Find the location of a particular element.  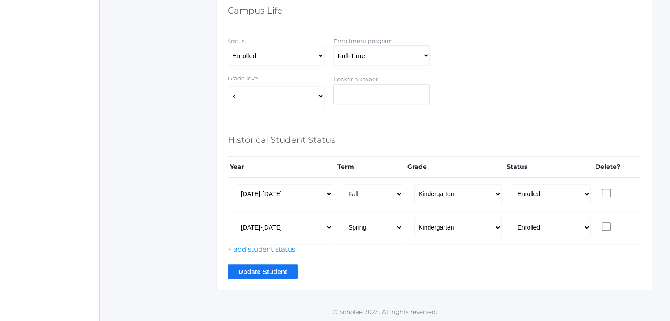

label: Grade level is located at coordinates (276, 79).